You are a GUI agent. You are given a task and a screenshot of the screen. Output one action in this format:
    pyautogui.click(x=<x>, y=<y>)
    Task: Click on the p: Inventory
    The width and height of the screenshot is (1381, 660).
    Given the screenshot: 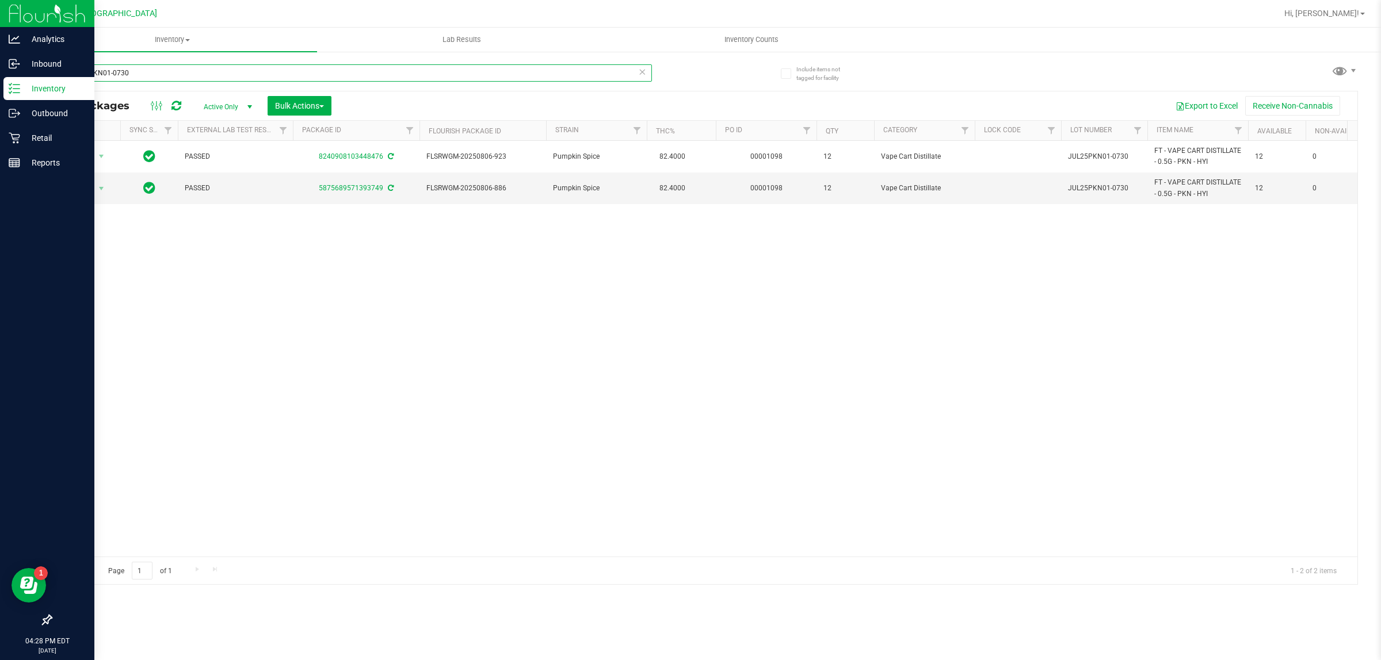 What is the action you would take?
    pyautogui.click(x=55, y=89)
    